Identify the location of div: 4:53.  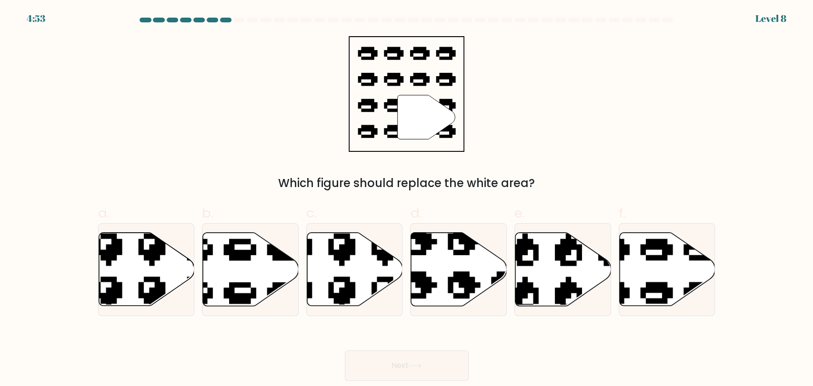
(36, 19).